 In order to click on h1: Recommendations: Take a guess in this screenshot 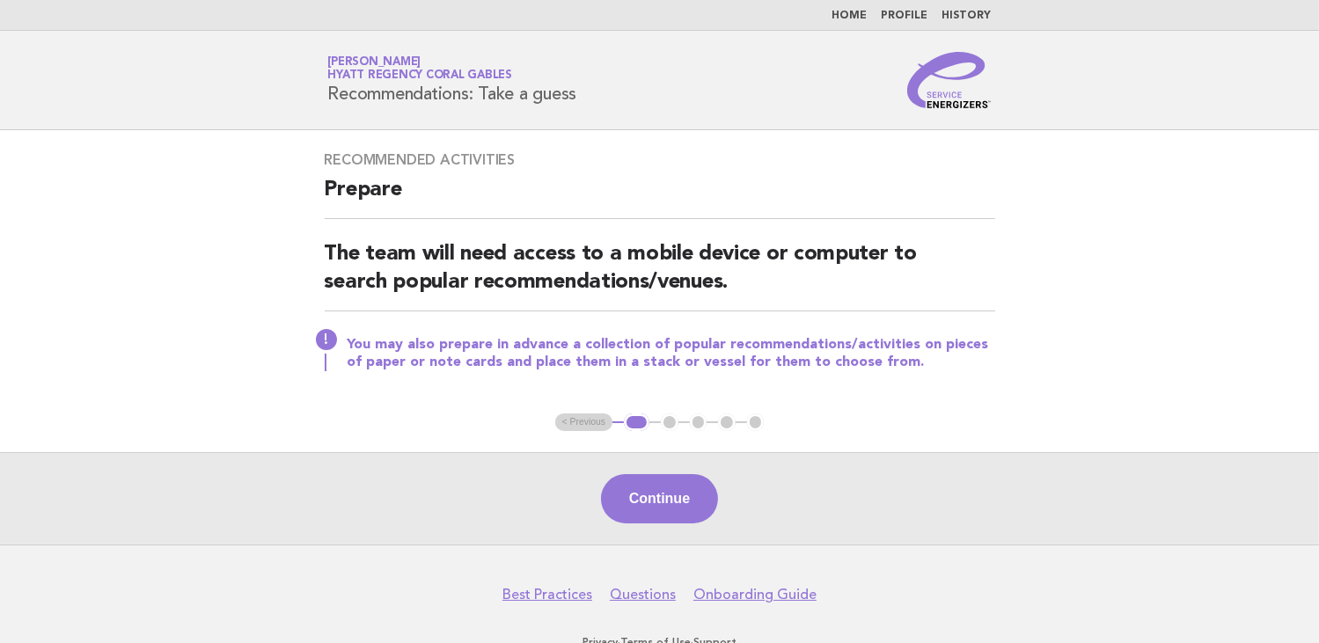, I will do `click(452, 80)`.